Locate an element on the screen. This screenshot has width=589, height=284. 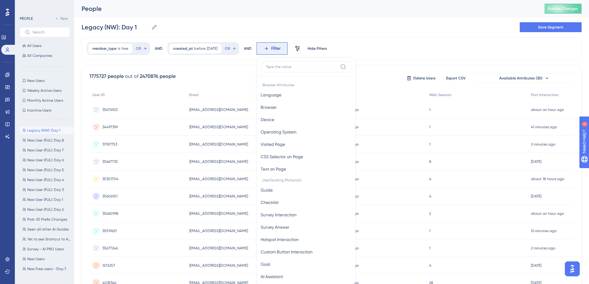
span: Device is located at coordinates (268, 120).